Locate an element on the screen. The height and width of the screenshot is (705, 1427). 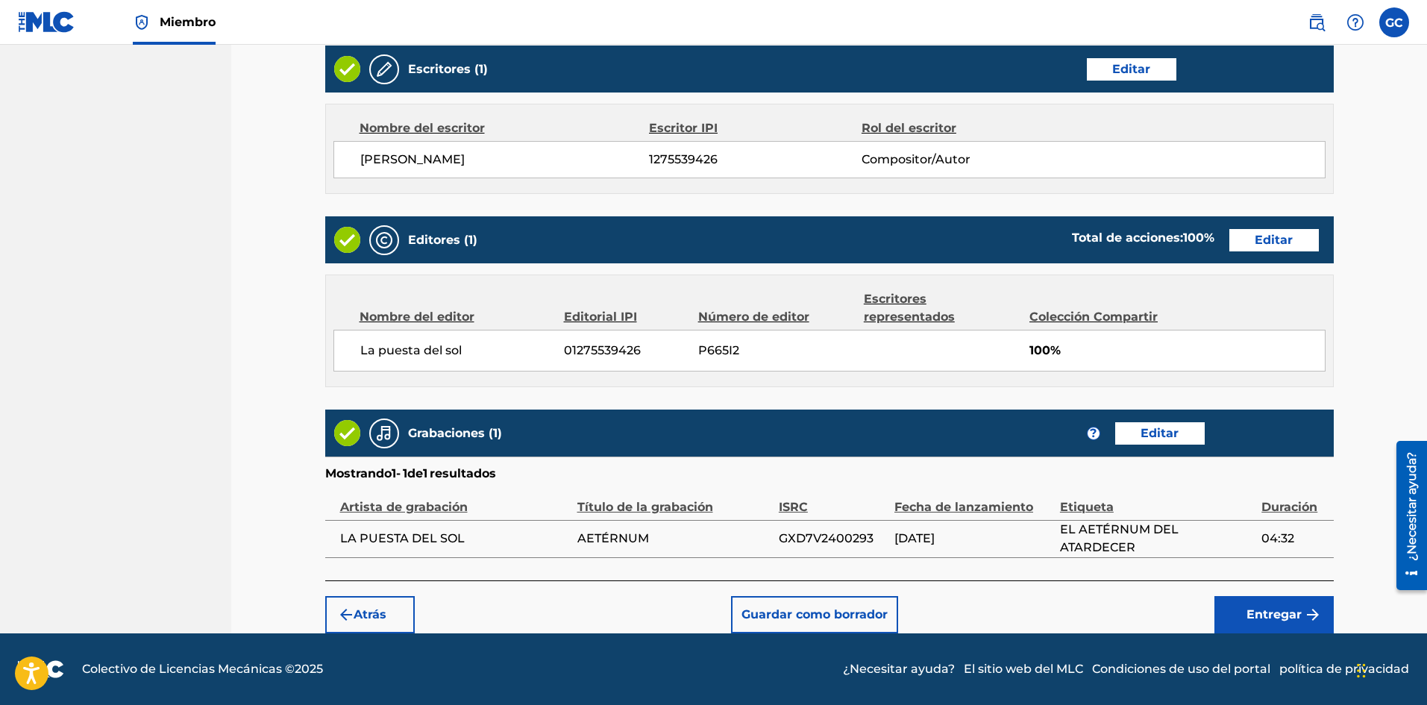
img: Editores is located at coordinates (384, 240).